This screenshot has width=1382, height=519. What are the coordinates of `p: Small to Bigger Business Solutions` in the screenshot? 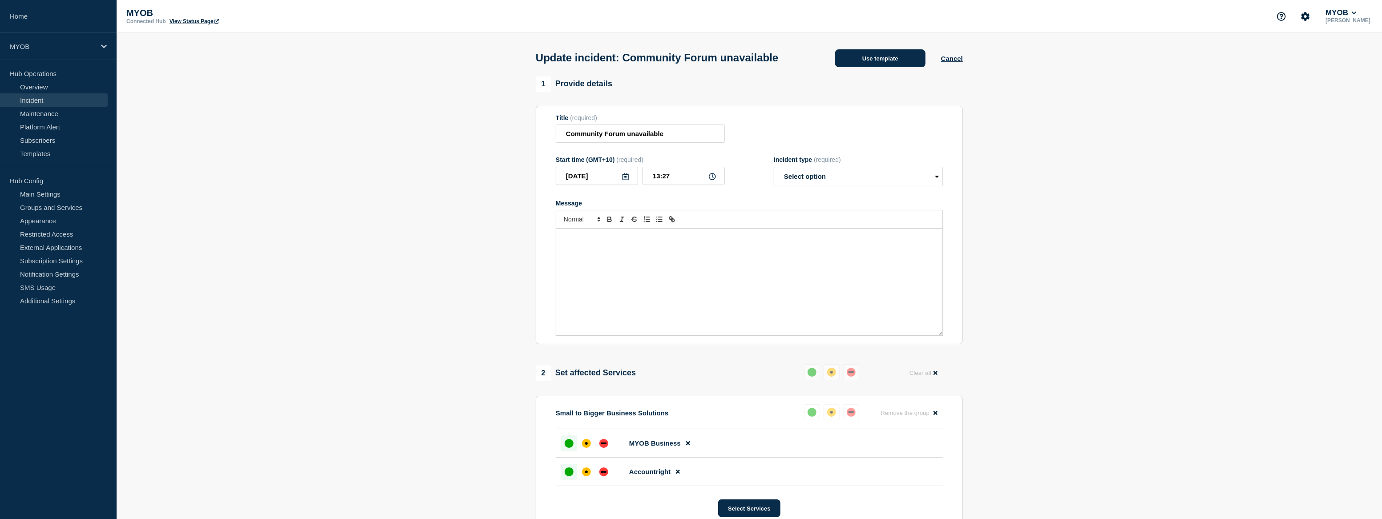 It's located at (612, 413).